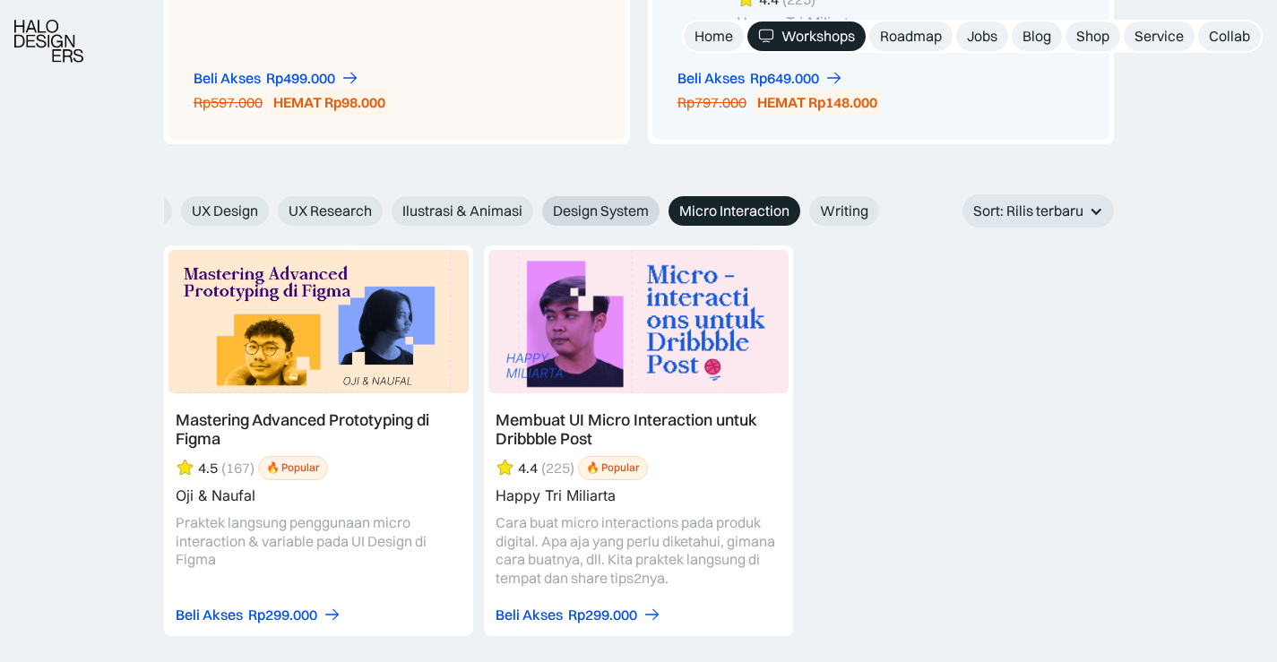  What do you see at coordinates (712, 102) in the screenshot?
I see `div: Rp797.000` at bounding box center [712, 102].